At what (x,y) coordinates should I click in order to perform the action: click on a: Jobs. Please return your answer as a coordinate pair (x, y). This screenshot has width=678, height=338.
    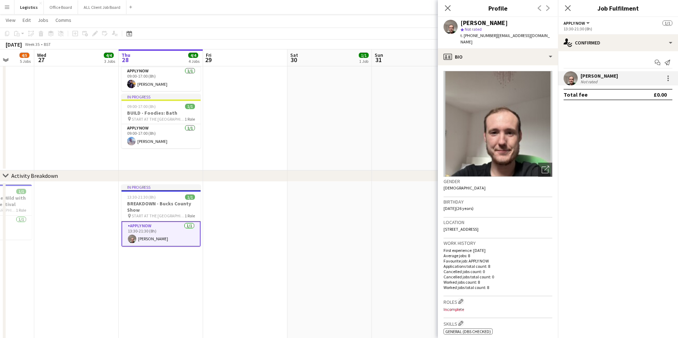
    Looking at the image, I should click on (43, 20).